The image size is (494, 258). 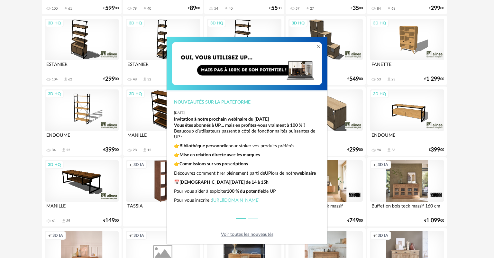 I want to click on a: Voir toutes les nouveautés, so click(x=247, y=234).